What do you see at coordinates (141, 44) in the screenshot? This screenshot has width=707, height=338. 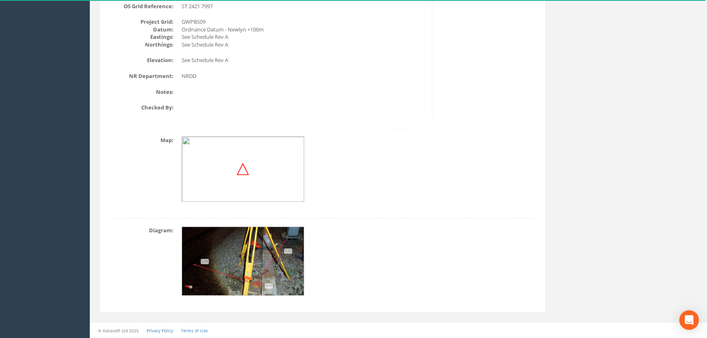 I see `dt: Northings:` at bounding box center [141, 44].